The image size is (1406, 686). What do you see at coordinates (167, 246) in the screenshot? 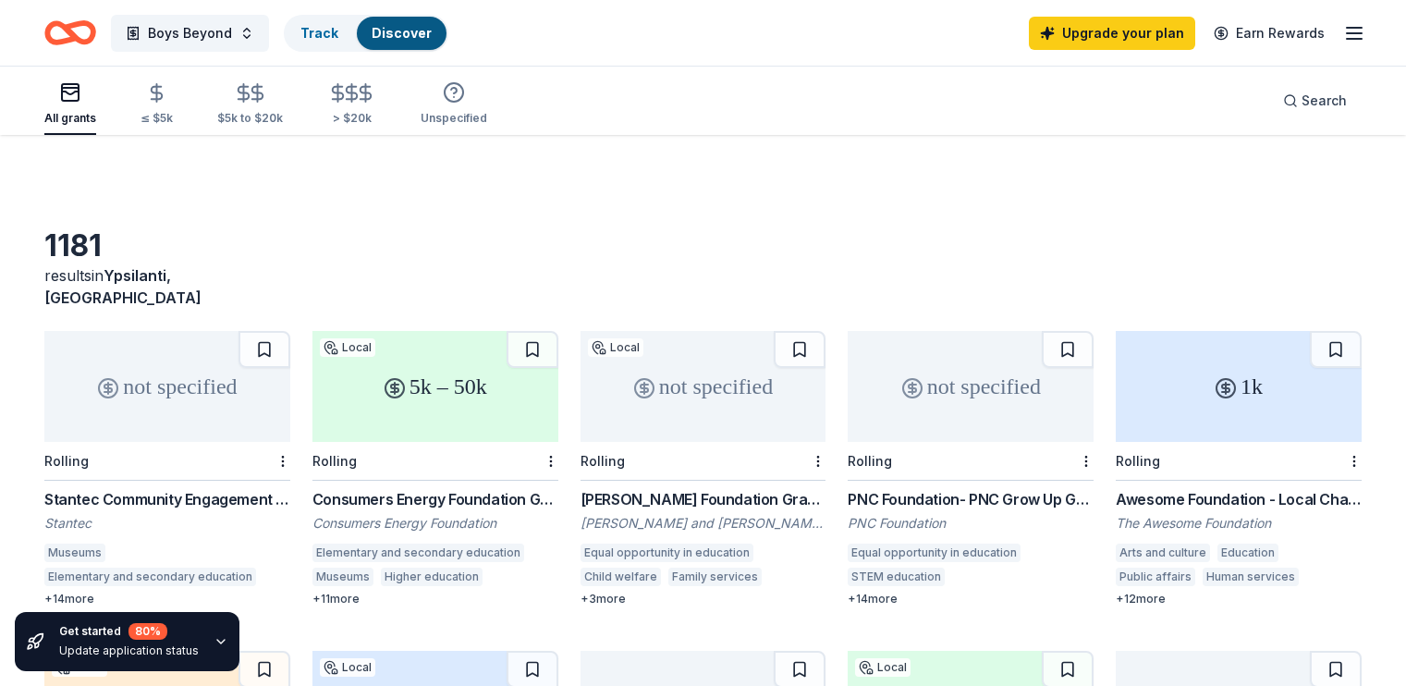
I see `div: 1181` at bounding box center [167, 246].